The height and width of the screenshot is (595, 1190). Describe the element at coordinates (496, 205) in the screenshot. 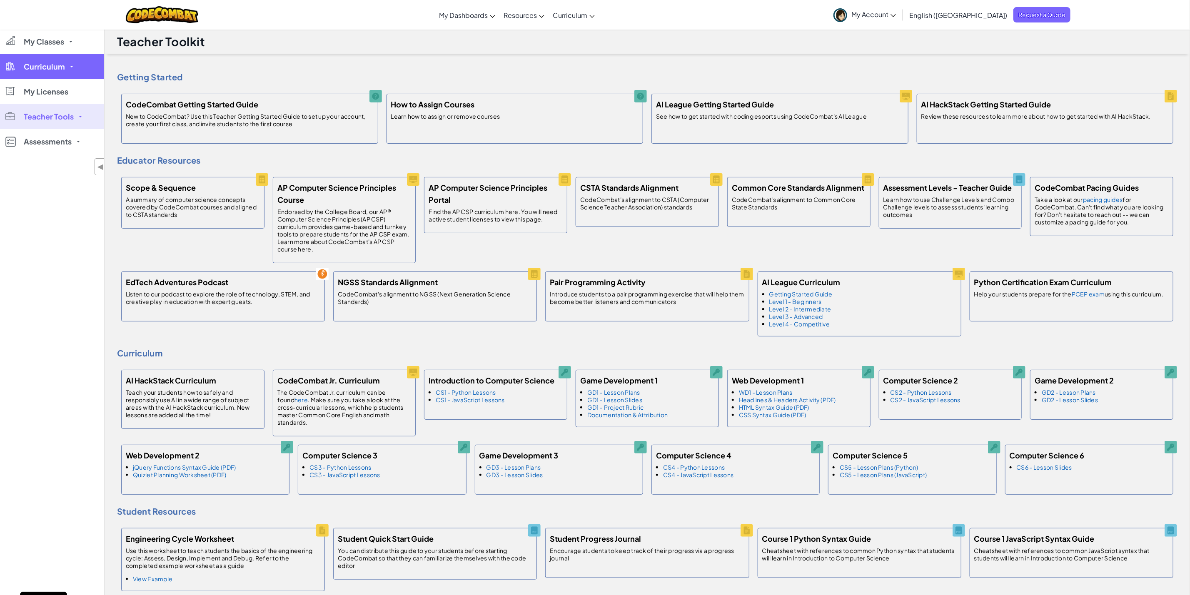

I see `a: AP Computer Science Principles Portal Find the AP CSP curriculum here. You will need active stude...` at that location.